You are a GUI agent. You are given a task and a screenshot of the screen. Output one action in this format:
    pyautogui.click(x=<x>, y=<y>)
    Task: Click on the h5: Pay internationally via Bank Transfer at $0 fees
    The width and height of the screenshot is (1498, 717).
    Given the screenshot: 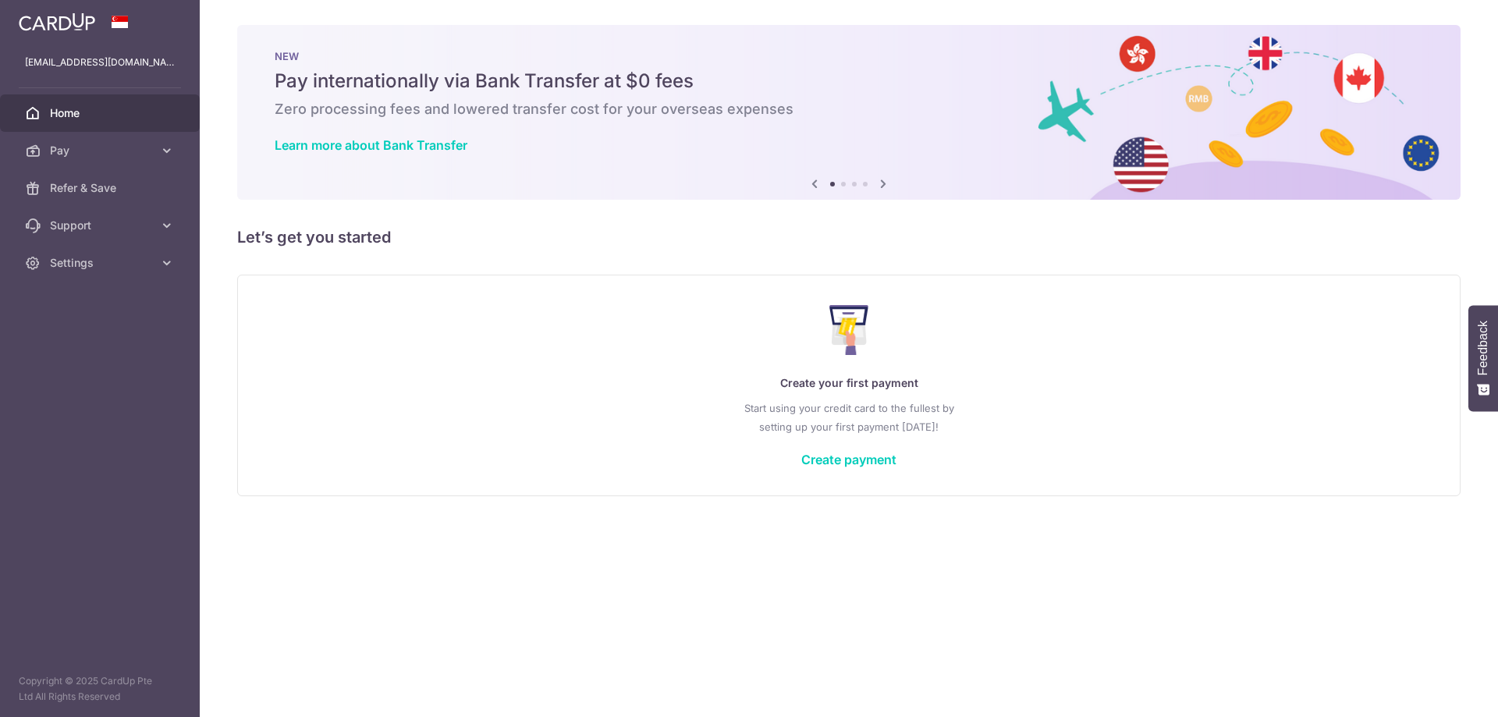 What is the action you would take?
    pyautogui.click(x=849, y=81)
    